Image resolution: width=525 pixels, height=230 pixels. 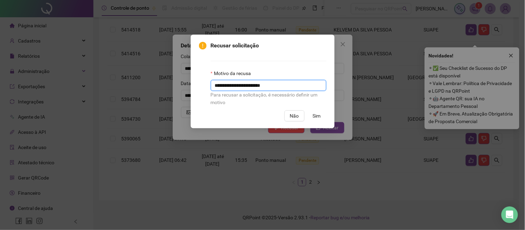 I want to click on button: Sim, so click(x=316, y=116).